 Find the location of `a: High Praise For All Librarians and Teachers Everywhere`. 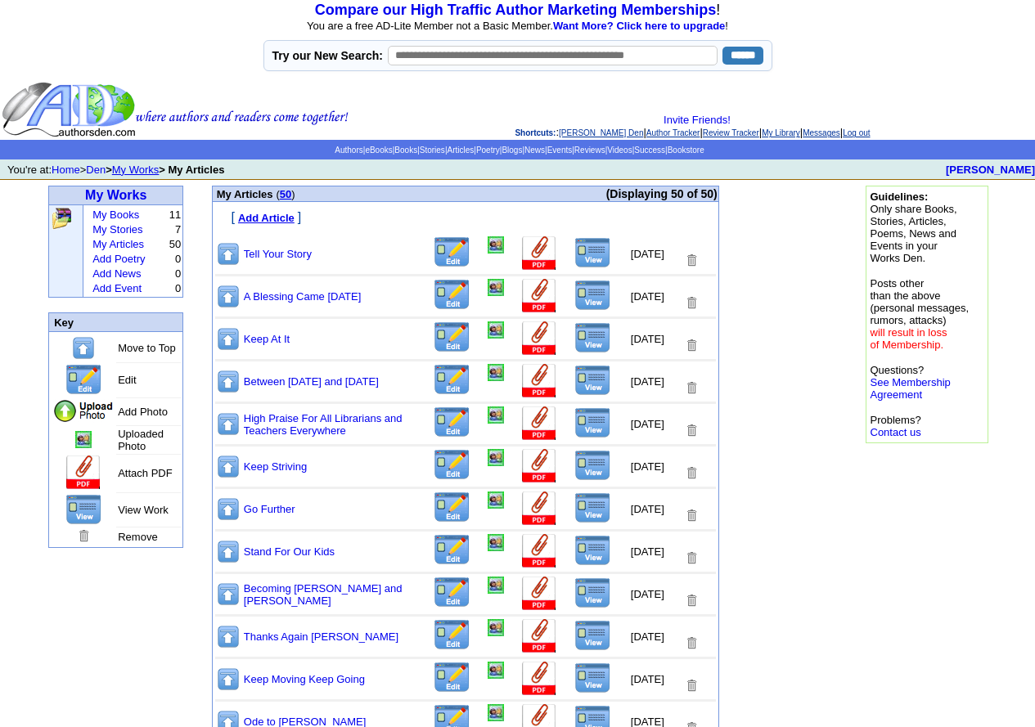

a: High Praise For All Librarians and Teachers Everywhere is located at coordinates (323, 425).